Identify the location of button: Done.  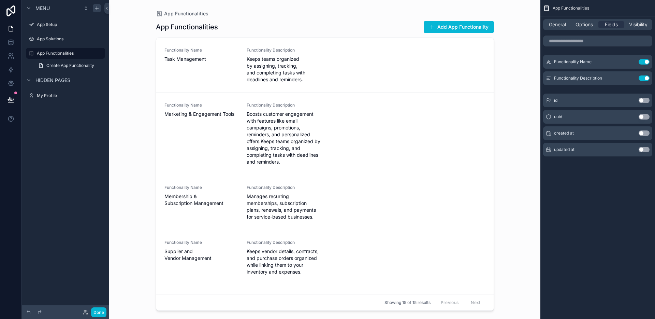
(99, 312).